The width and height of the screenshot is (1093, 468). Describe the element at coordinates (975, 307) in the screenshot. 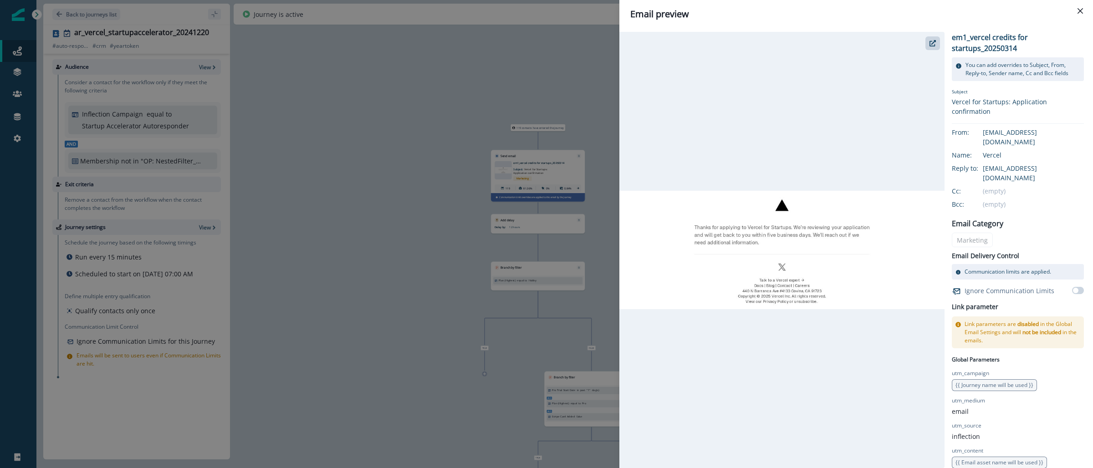

I see `h2: Link parameter` at that location.